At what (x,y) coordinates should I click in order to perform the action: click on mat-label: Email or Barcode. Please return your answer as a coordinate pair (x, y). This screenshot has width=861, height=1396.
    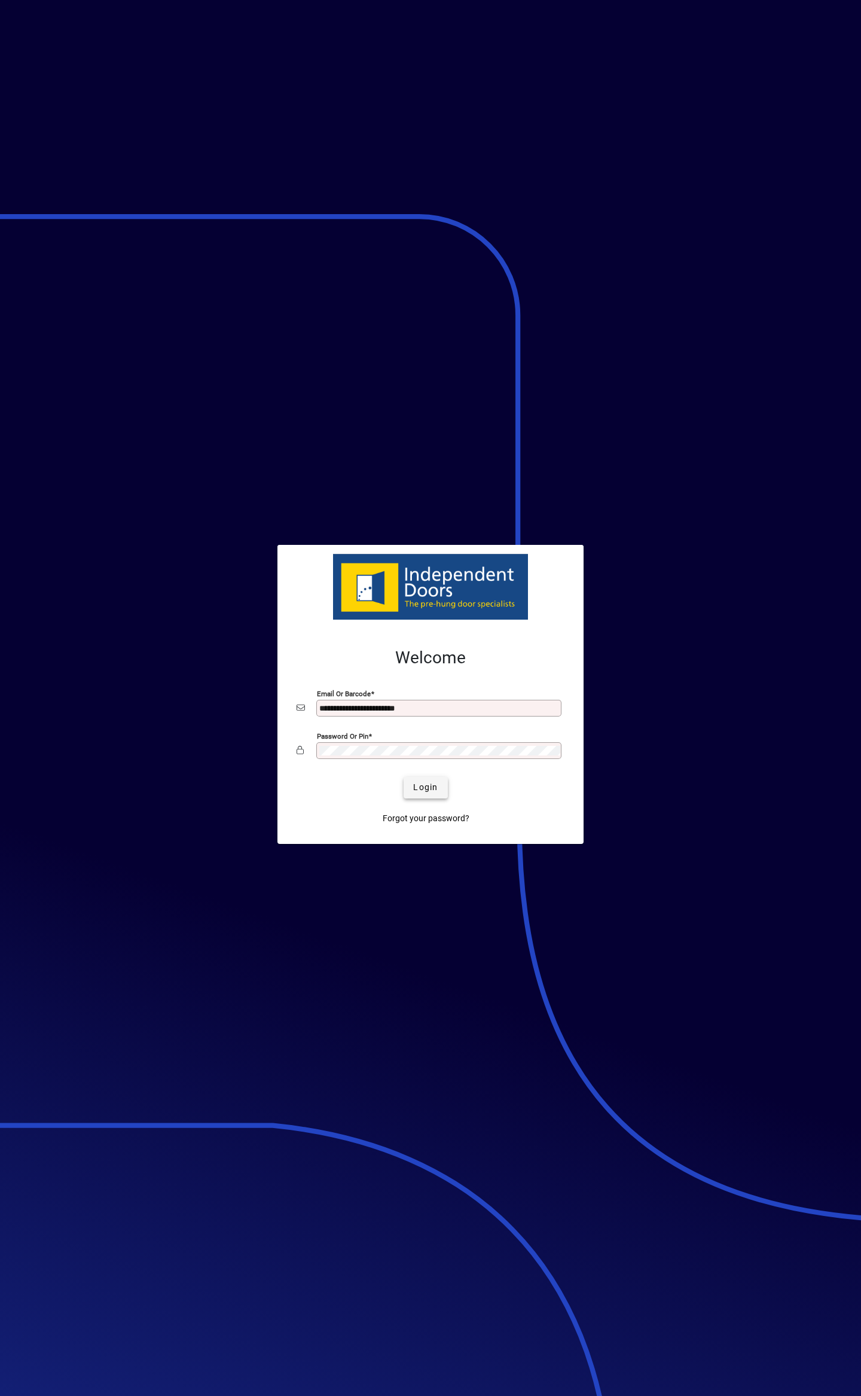
    Looking at the image, I should click on (344, 693).